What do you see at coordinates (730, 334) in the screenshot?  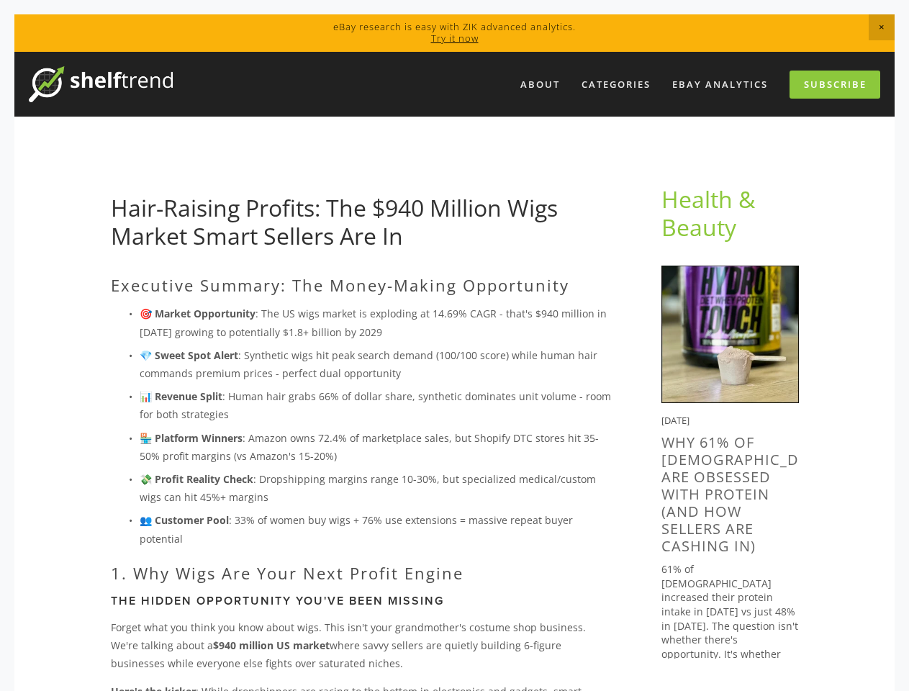 I see `a: Why 61% of Americans Are Obsessed With Protein (And How Sellers Are Cashing In)` at bounding box center [730, 334].